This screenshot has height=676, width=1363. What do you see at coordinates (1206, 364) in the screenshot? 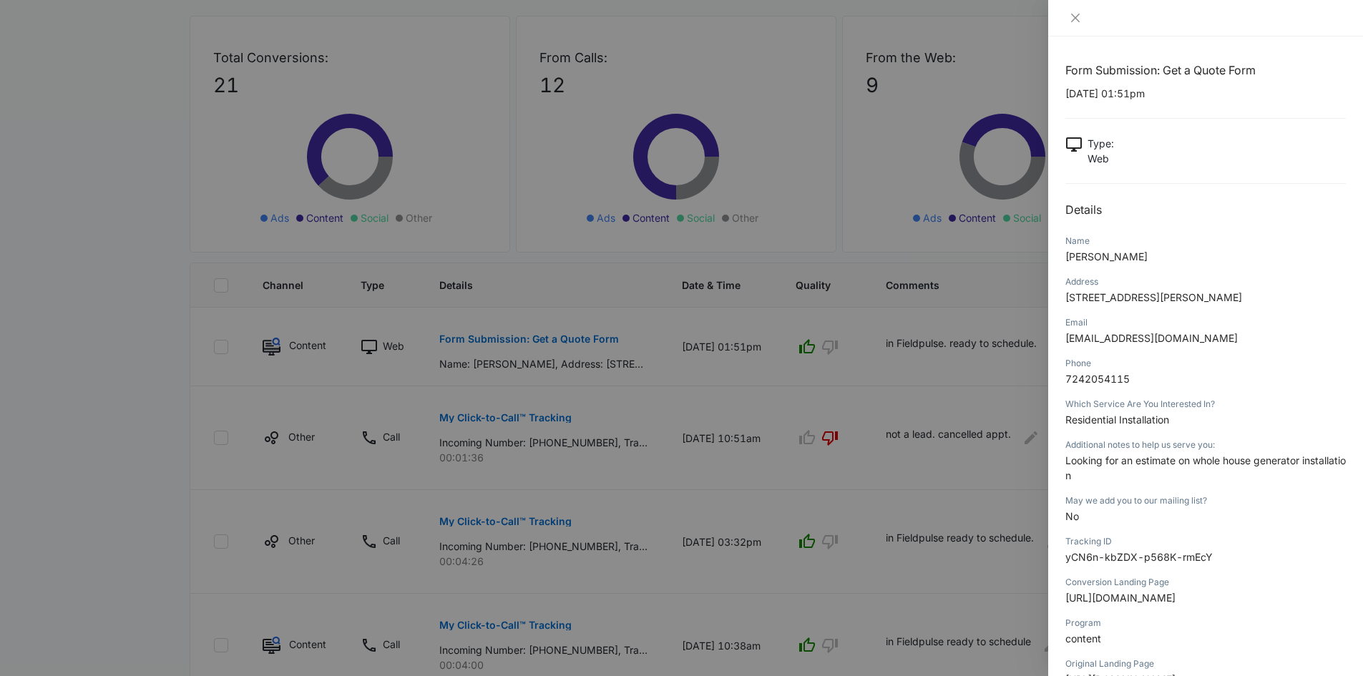
I see `div: Phone` at bounding box center [1206, 364].